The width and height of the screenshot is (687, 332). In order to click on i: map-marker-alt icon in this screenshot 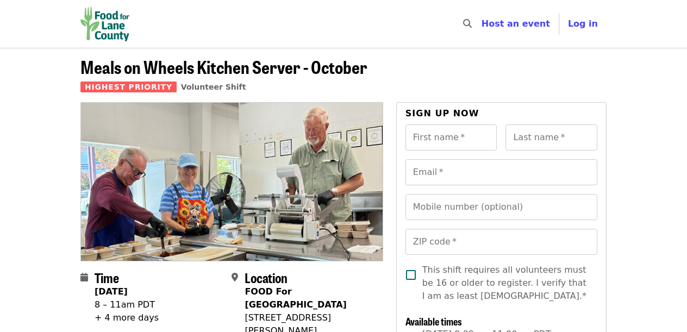, I will do `click(235, 277)`.